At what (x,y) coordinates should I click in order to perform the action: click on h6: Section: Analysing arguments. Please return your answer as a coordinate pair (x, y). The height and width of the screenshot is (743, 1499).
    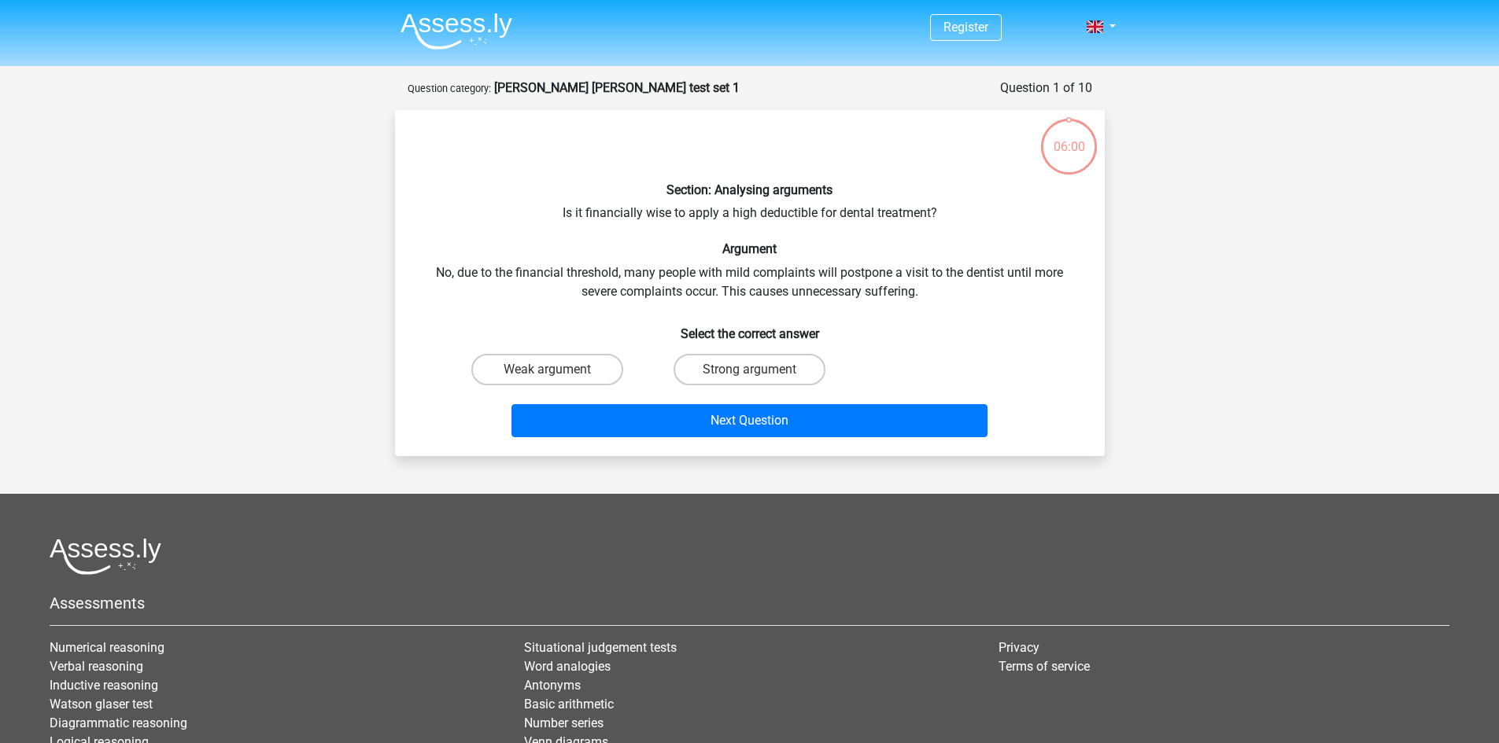
    Looking at the image, I should click on (750, 190).